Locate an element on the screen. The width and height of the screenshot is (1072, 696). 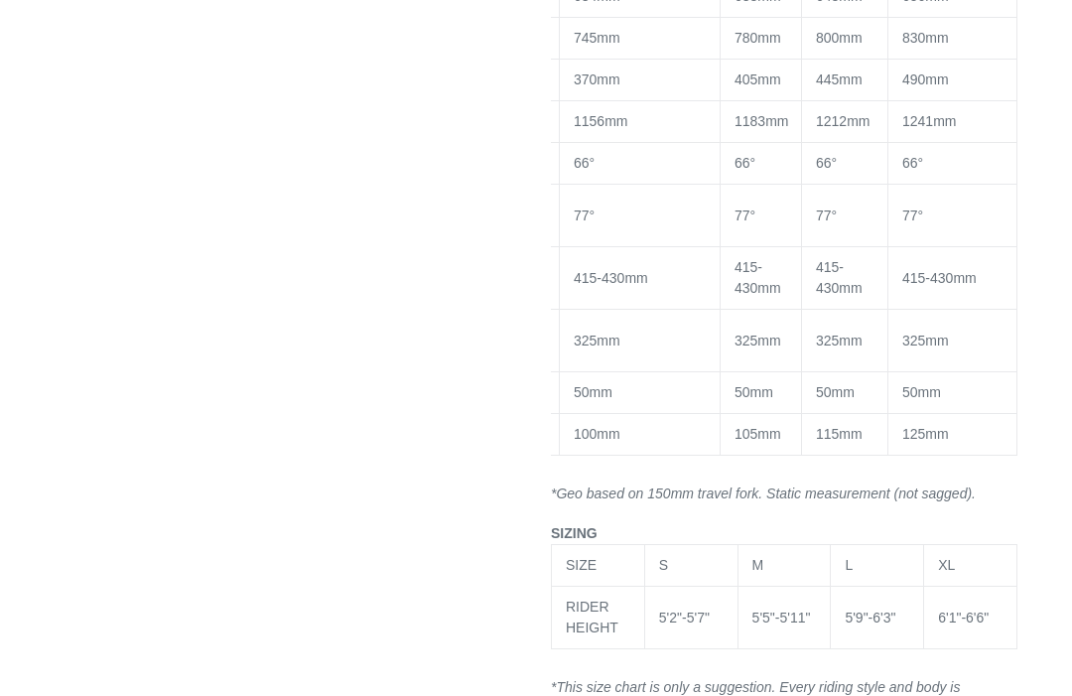
div: RIDER HEIGHT is located at coordinates (598, 618).